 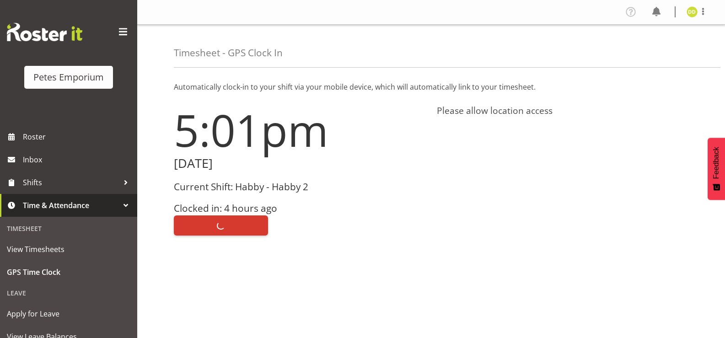 I want to click on h1: 5:01pm, so click(x=300, y=130).